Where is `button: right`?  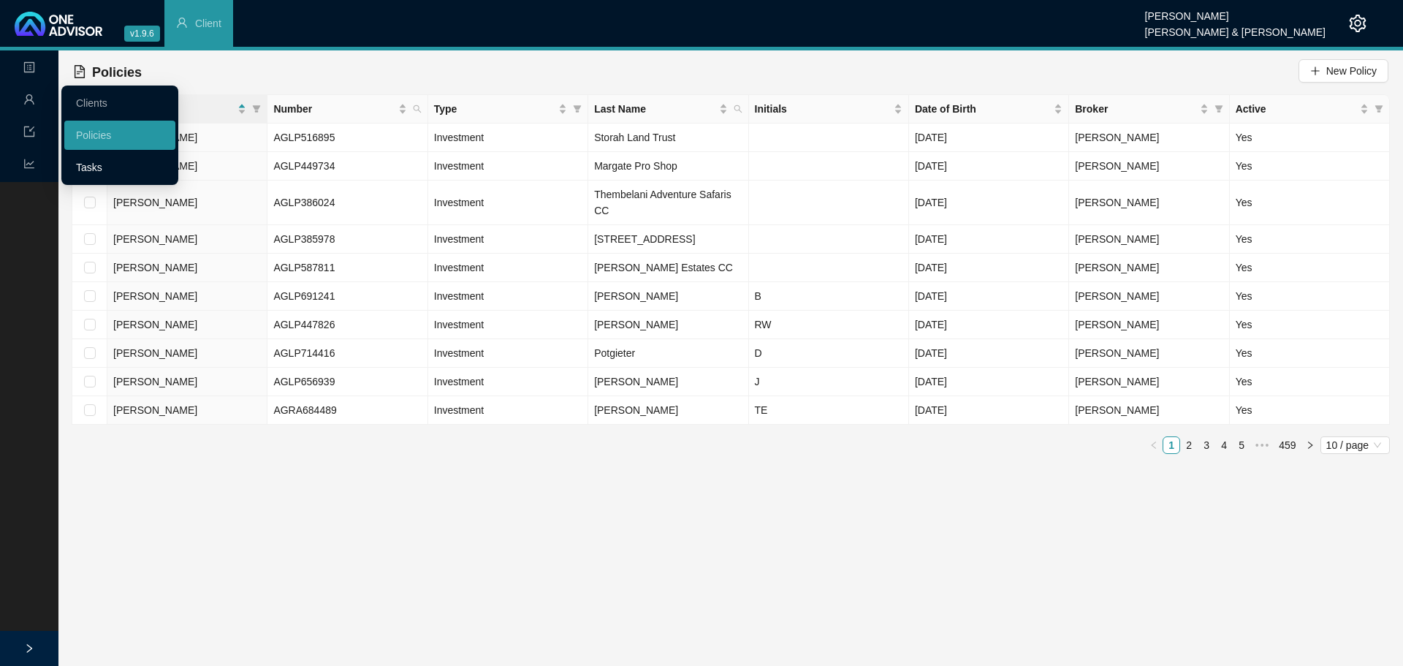 button: right is located at coordinates (1311, 445).